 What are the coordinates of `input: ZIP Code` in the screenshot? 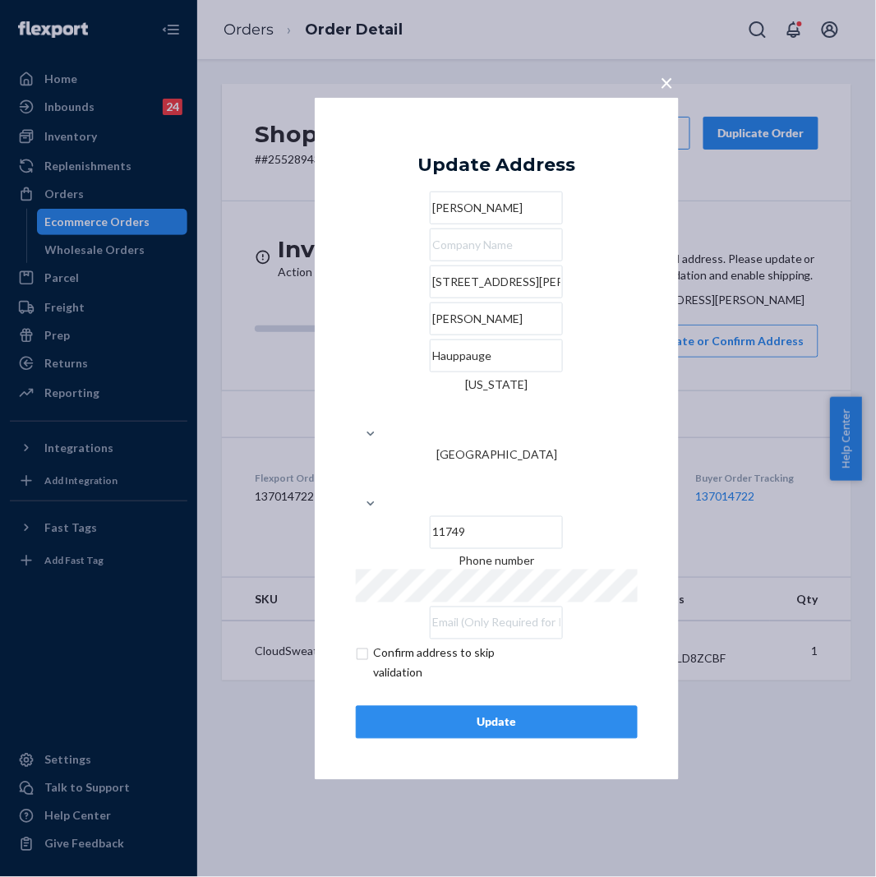 It's located at (496, 533).